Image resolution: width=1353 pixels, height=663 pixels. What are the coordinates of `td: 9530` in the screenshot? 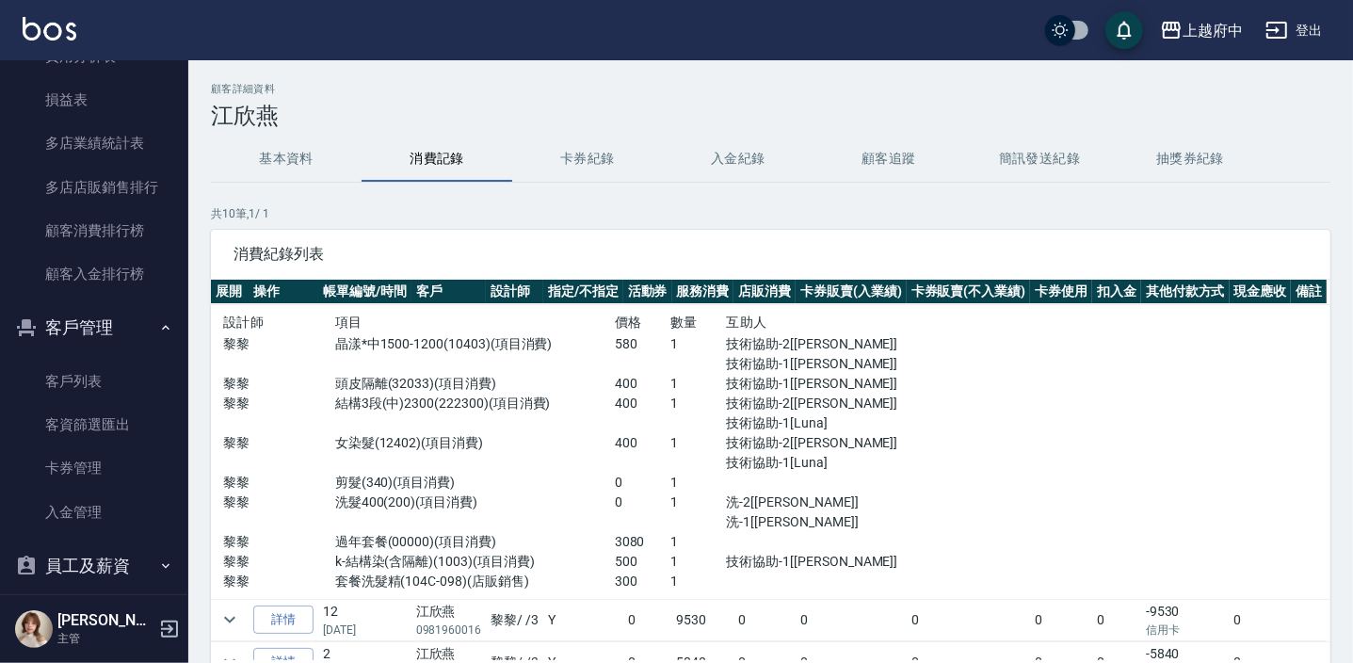 It's located at (703, 619).